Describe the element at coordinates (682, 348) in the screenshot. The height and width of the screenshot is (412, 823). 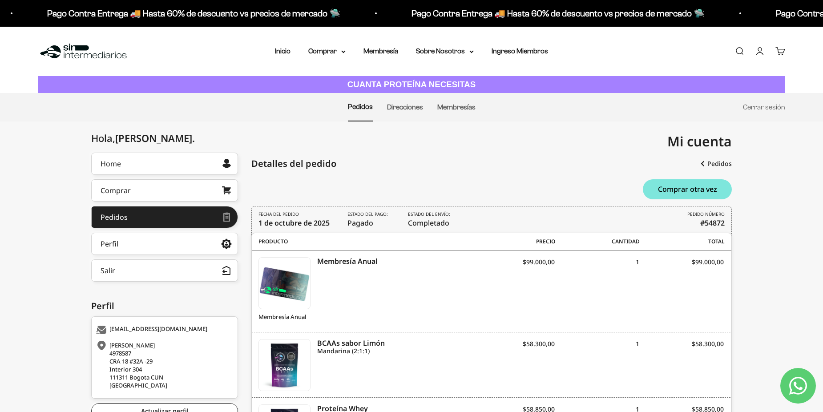
I see `div: $58.300,00` at that location.